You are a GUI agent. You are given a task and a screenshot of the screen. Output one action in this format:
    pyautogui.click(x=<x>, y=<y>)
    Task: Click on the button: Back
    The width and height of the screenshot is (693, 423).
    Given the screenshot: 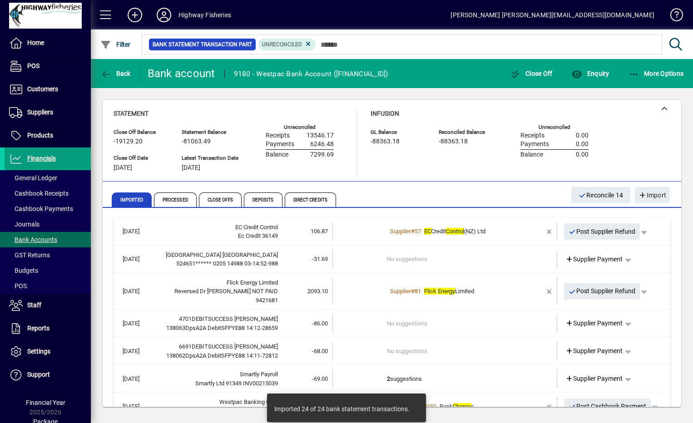 What is the action you would take?
    pyautogui.click(x=115, y=74)
    